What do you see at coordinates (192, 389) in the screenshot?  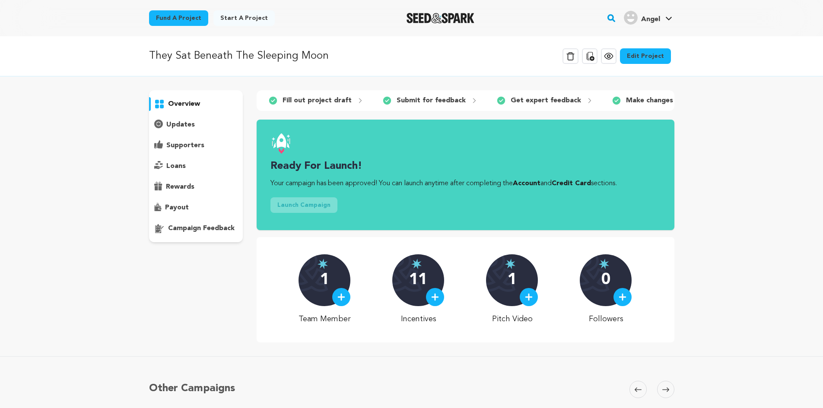 I see `h5: Other Campaigns` at bounding box center [192, 389].